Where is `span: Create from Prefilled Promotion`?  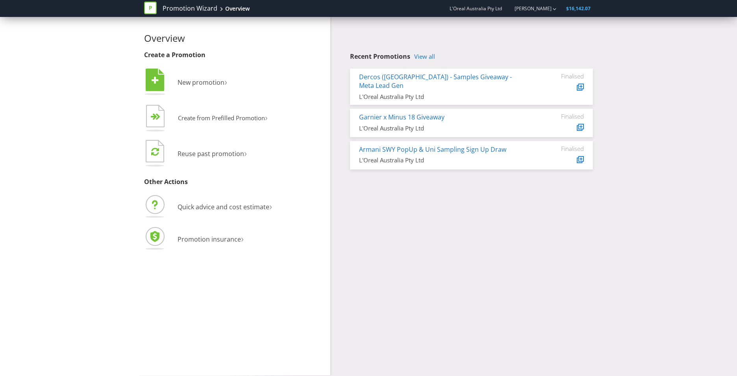
span: Create from Prefilled Promotion is located at coordinates (221, 118).